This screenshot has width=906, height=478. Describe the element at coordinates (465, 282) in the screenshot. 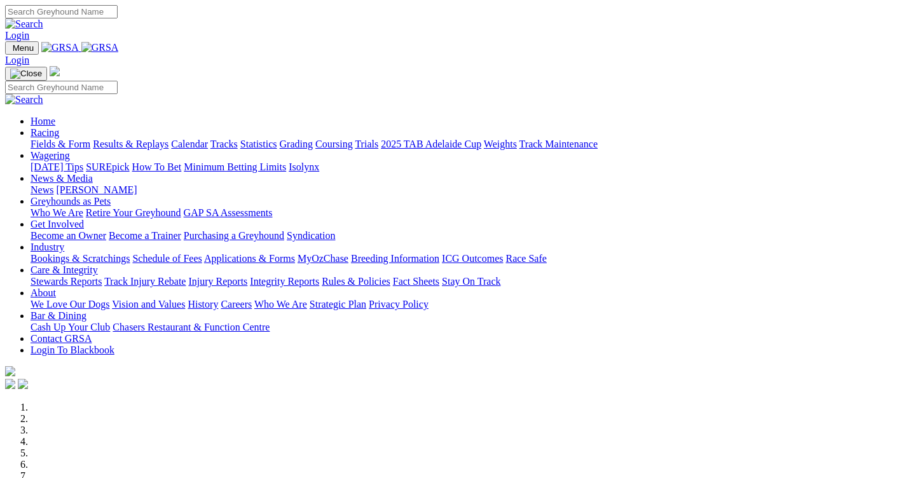

I see `div: Care & Integrity` at that location.